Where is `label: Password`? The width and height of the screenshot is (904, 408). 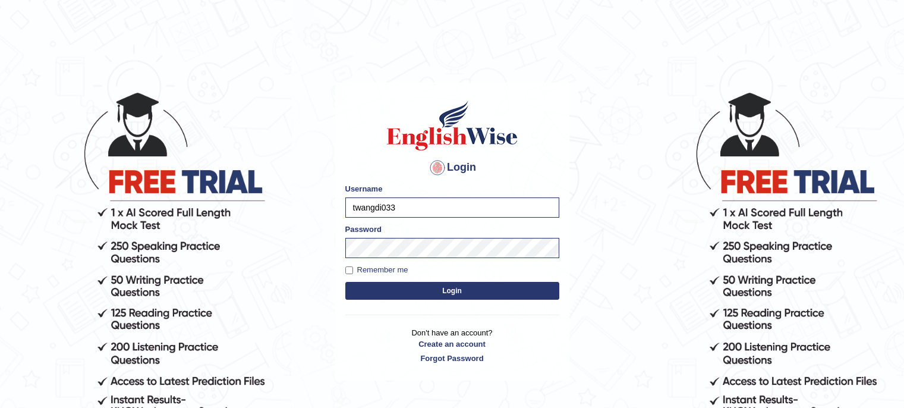
label: Password is located at coordinates (363, 229).